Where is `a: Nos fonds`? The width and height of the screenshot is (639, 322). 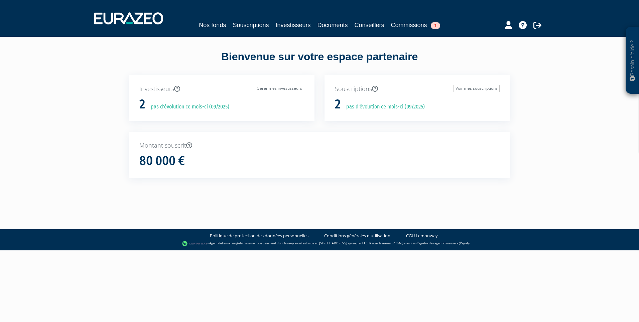 a: Nos fonds is located at coordinates (212, 25).